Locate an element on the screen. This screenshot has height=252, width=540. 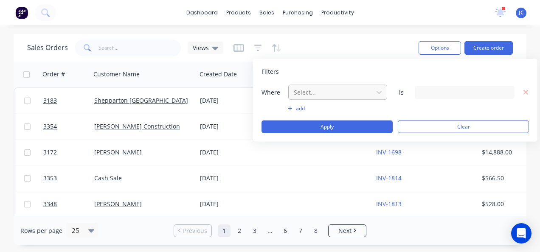
a: Page 2 is located at coordinates (239, 231).